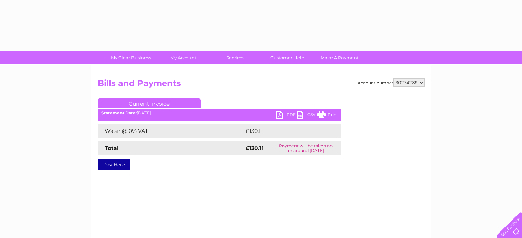  Describe the element at coordinates (307, 116) in the screenshot. I see `a: CSV` at that location.